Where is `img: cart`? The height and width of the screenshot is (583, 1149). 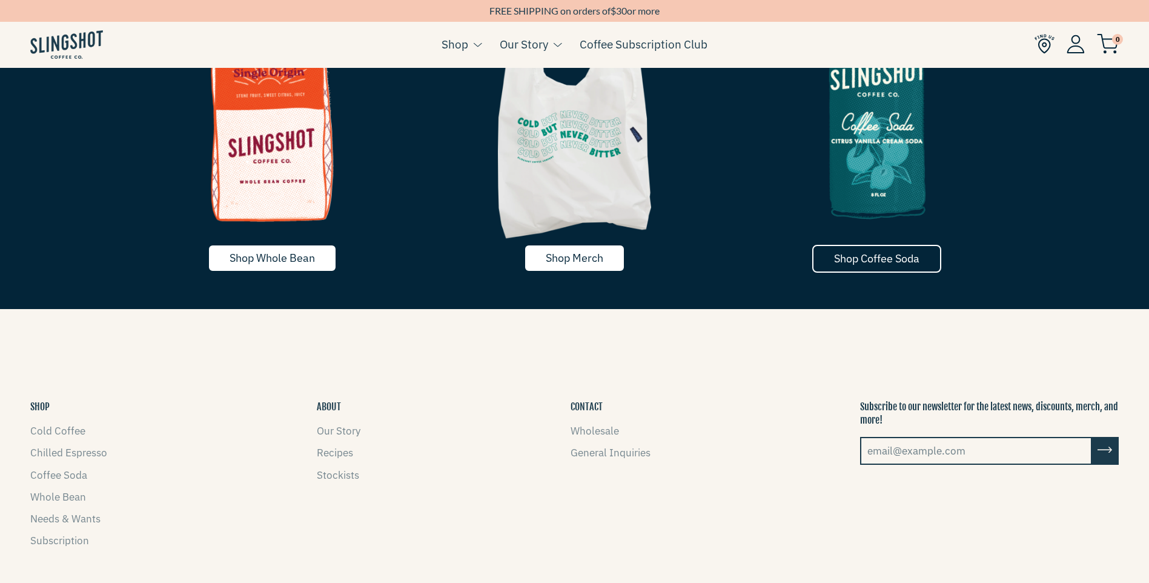 img: cart is located at coordinates (1108, 44).